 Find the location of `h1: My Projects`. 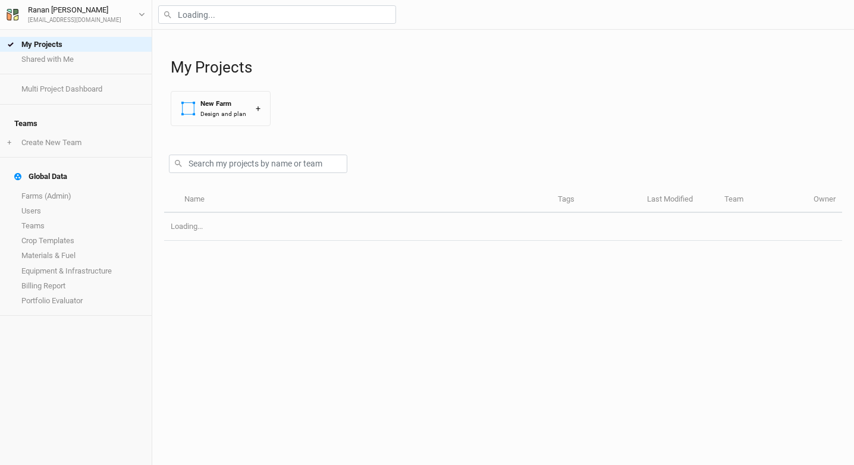

h1: My Projects is located at coordinates (506, 67).